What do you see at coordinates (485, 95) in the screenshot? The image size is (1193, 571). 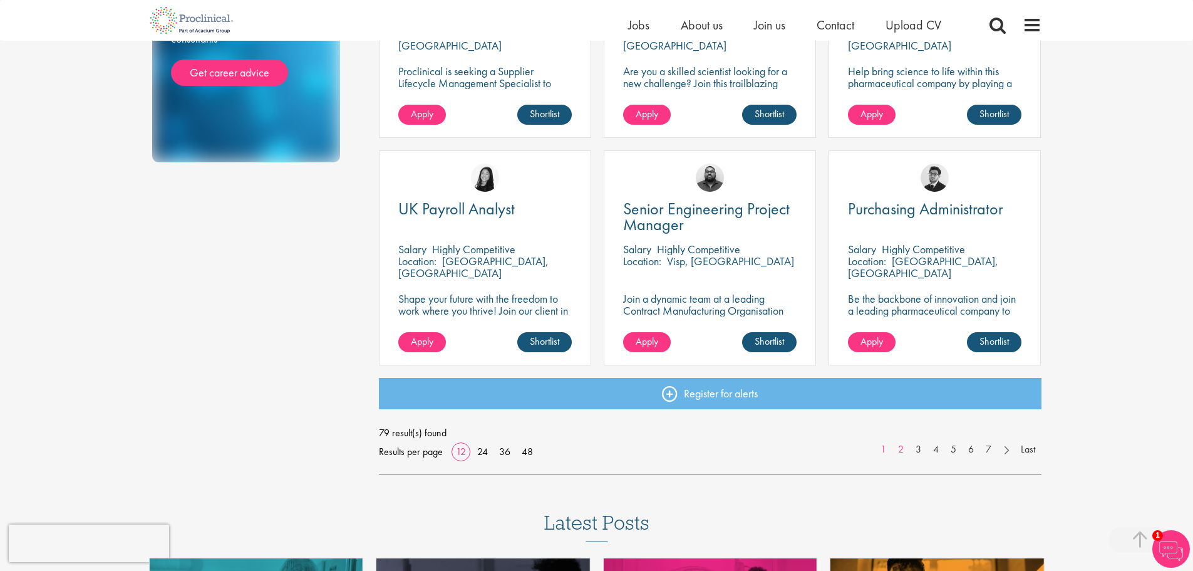 I see `p: Proclinical is seeking a Supplier Lifecycle Management Specialist to support global vendor change...` at bounding box center [485, 95].